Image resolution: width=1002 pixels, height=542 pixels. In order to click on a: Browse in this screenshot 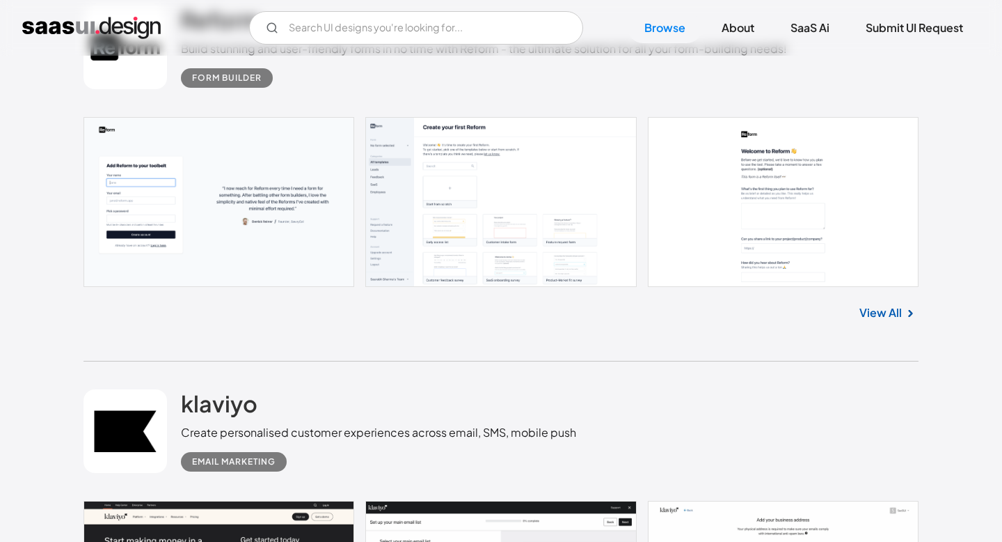, I will do `click(665, 28)`.